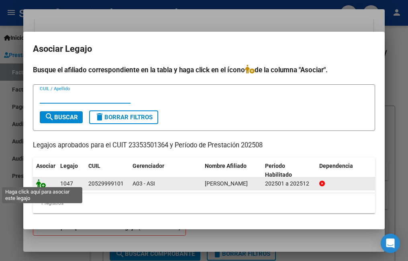 This screenshot has height=261, width=408. Describe the element at coordinates (67, 183) in the screenshot. I see `span: 1047` at that location.